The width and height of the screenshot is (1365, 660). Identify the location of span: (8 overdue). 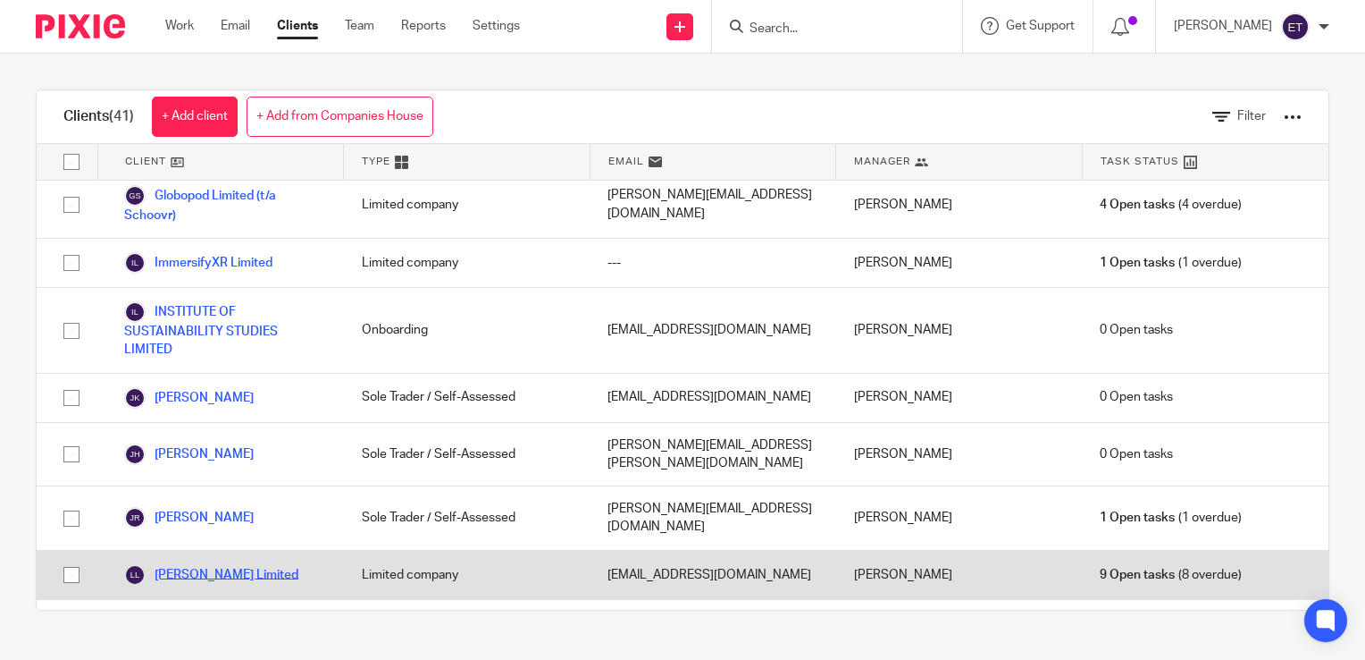
(1171, 575).